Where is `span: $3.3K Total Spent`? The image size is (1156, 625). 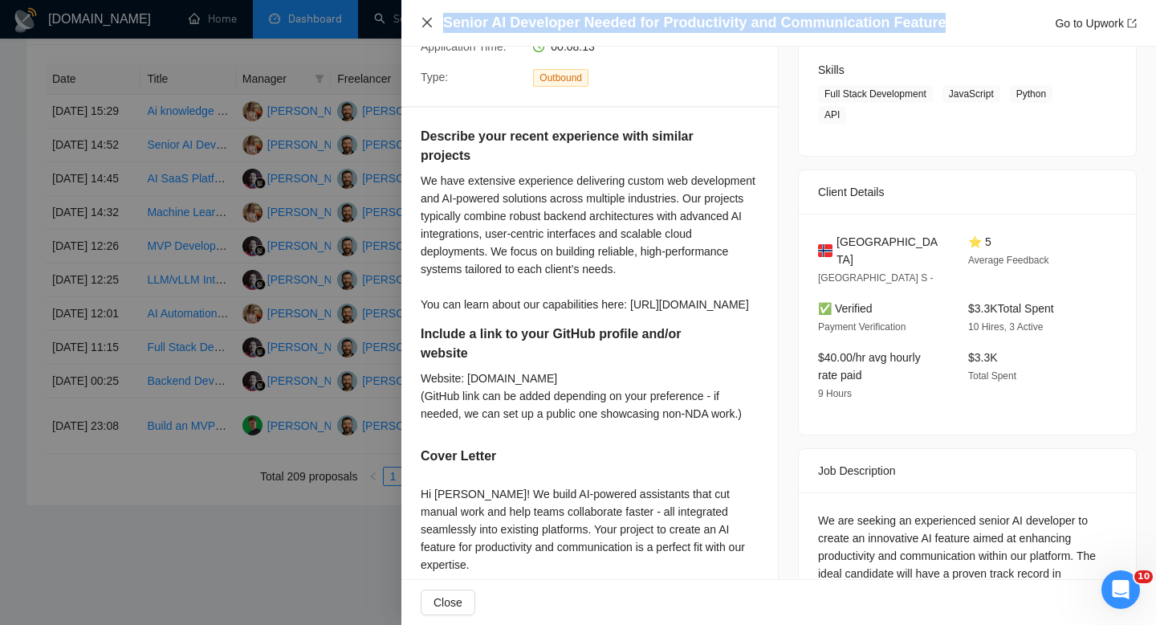 span: $3.3K Total Spent is located at coordinates (1011, 308).